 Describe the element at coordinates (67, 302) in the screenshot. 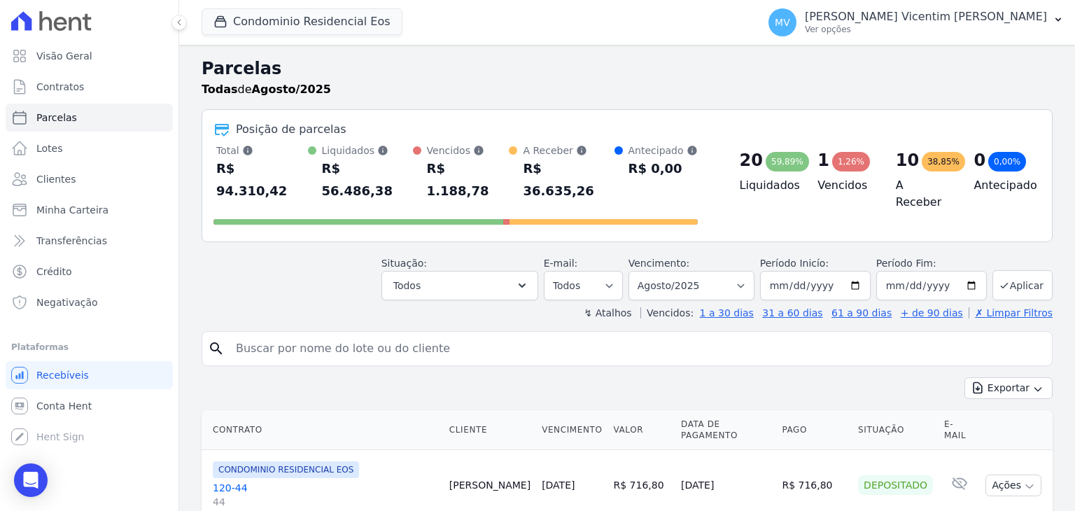

I see `span: Negativação` at that location.